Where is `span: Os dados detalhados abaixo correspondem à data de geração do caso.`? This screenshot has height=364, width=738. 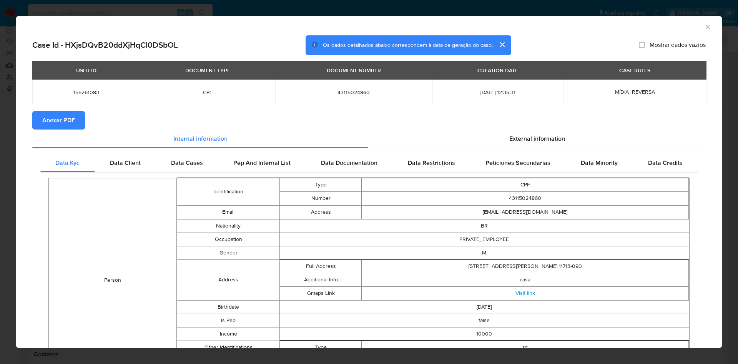 span: Os dados detalhados abaixo correspondem à data de geração do caso. is located at coordinates (408, 45).